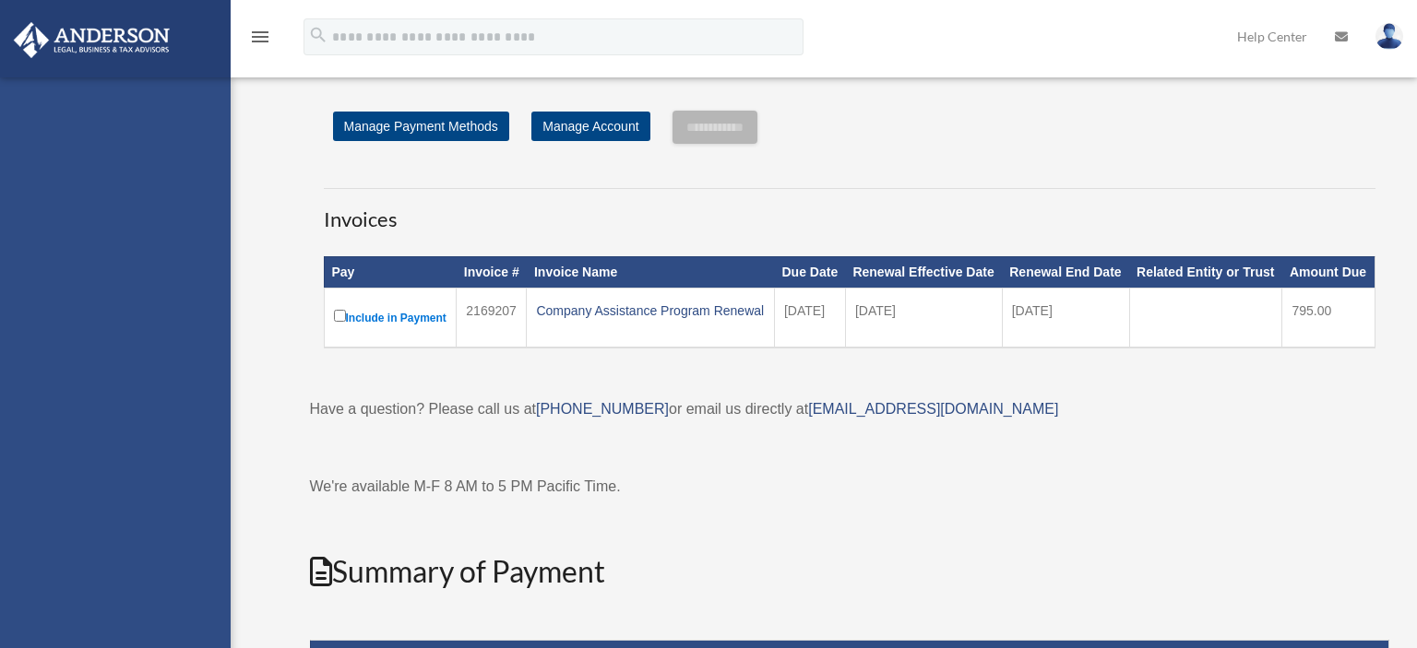 The height and width of the screenshot is (648, 1417). What do you see at coordinates (318, 35) in the screenshot?
I see `i: search` at bounding box center [318, 35].